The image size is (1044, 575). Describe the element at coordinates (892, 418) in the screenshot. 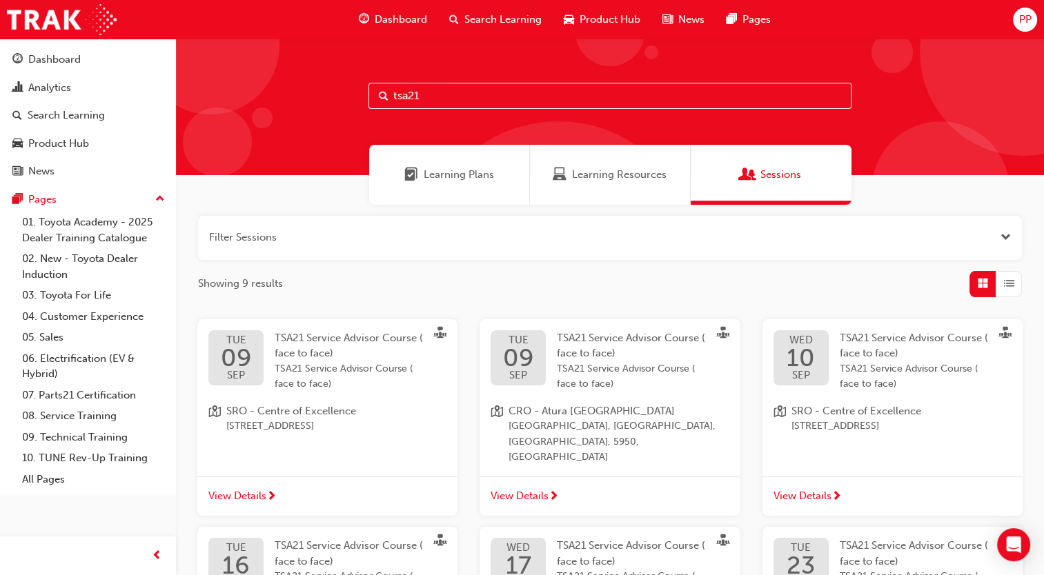

I see `button: WED10SEPTSA21 Service Advisor Course ( face to face)TSA21 Service Advisor Course ( face to face)l...` at that location.